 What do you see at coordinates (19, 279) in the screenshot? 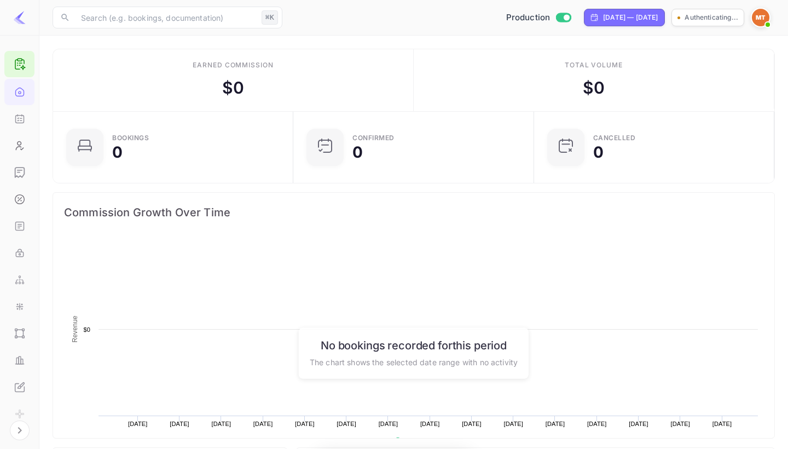
I see `a: Webhooks` at bounding box center [19, 279].